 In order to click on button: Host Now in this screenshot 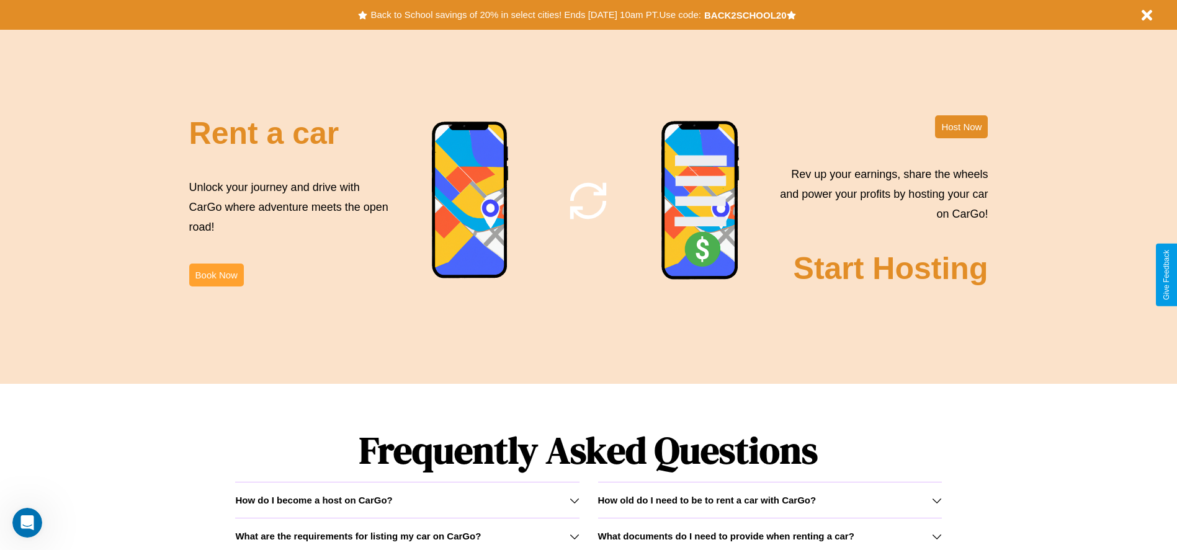, I will do `click(961, 127)`.